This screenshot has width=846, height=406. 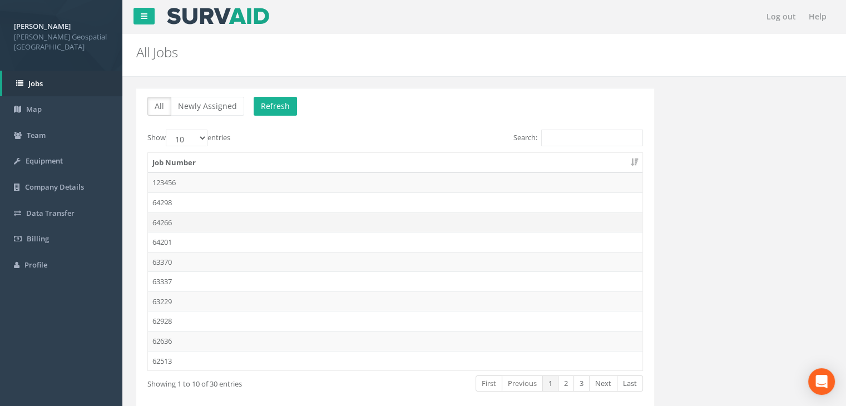 I want to click on a: Previous, so click(x=522, y=383).